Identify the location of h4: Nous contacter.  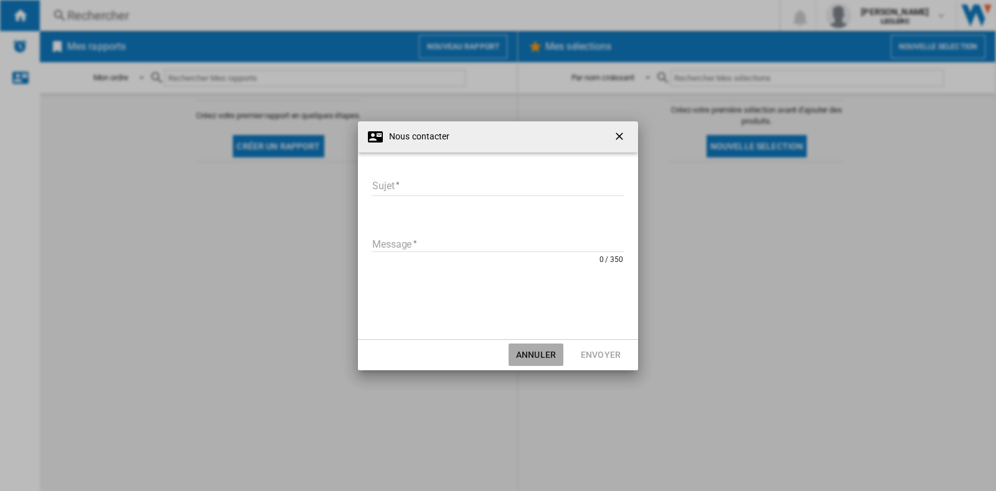
(416, 137).